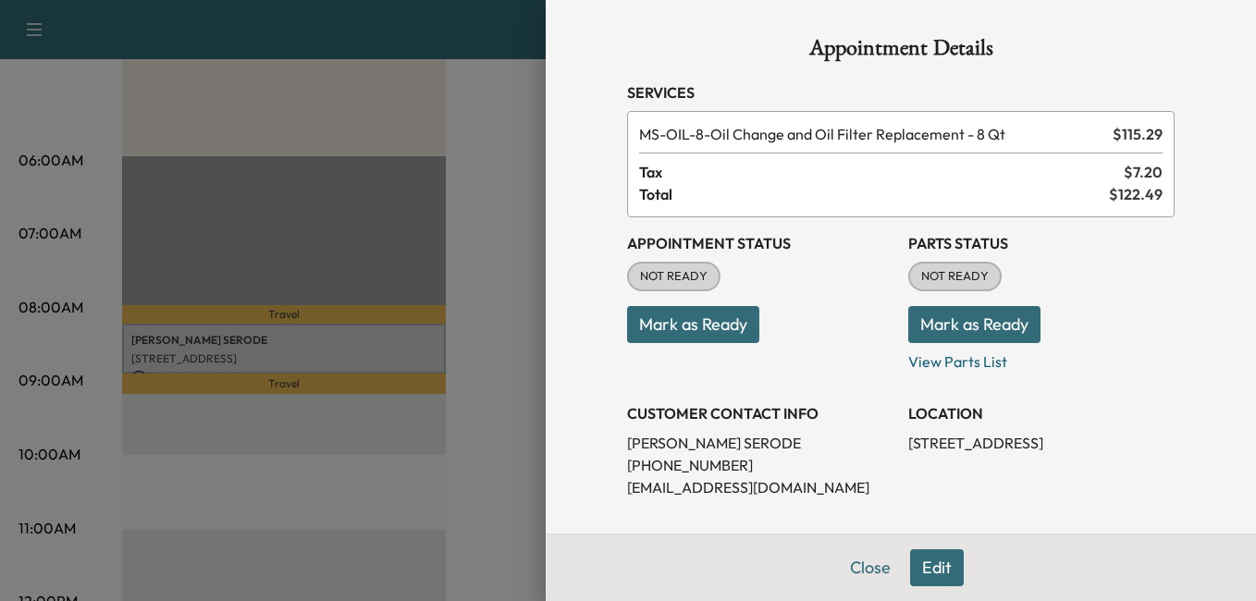  I want to click on span: $ 122.49, so click(1135, 194).